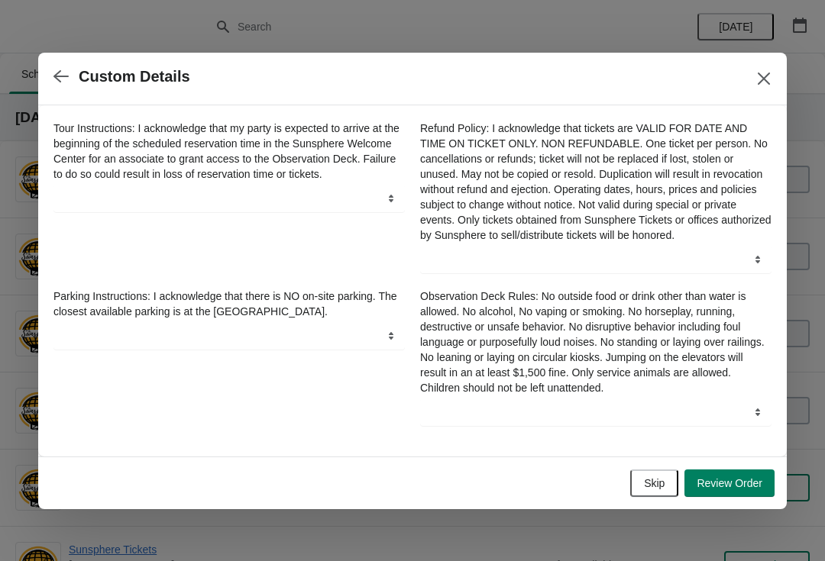  Describe the element at coordinates (229, 151) in the screenshot. I see `label: Tour Instructions: I acknowledge that my party is expected to arrive at the beginning of the sche...` at that location.